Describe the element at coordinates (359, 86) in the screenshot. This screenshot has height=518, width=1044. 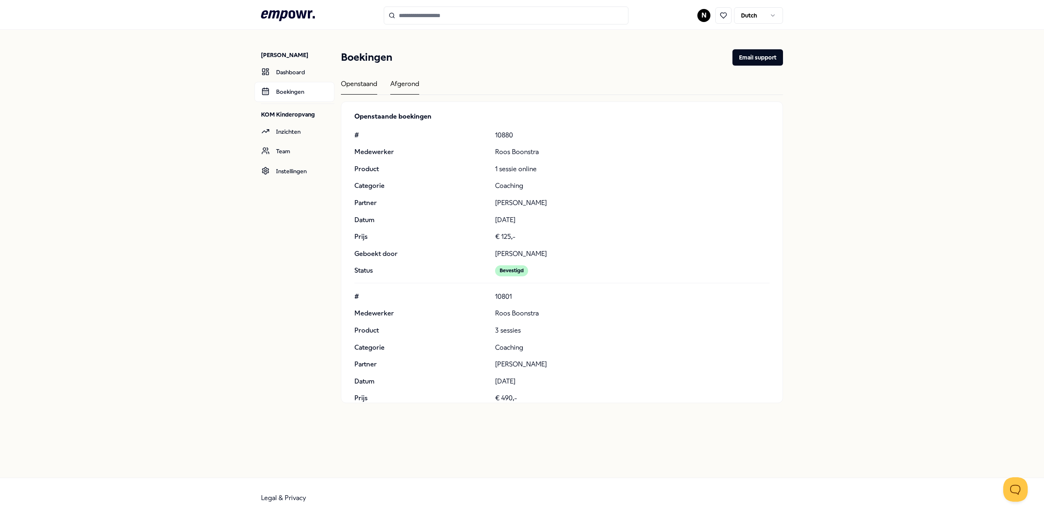
I see `div: Openstaand` at that location.